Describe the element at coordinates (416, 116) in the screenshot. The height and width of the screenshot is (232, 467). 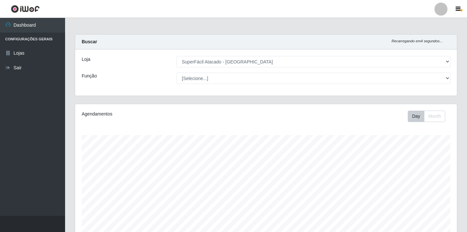
I see `button: Day` at that location.